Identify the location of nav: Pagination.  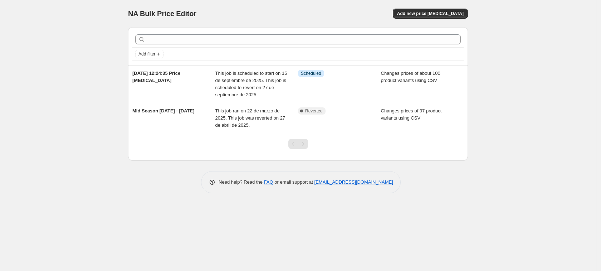
(298, 144).